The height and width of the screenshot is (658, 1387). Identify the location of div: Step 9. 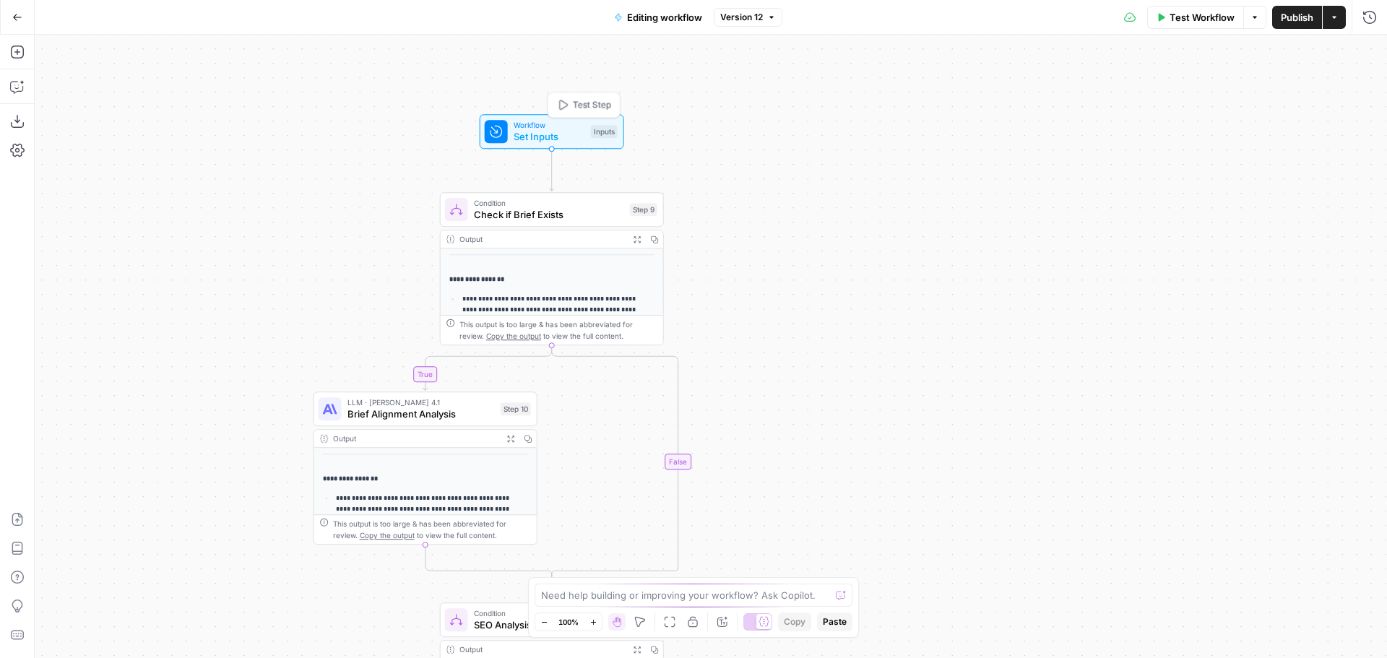
(644, 209).